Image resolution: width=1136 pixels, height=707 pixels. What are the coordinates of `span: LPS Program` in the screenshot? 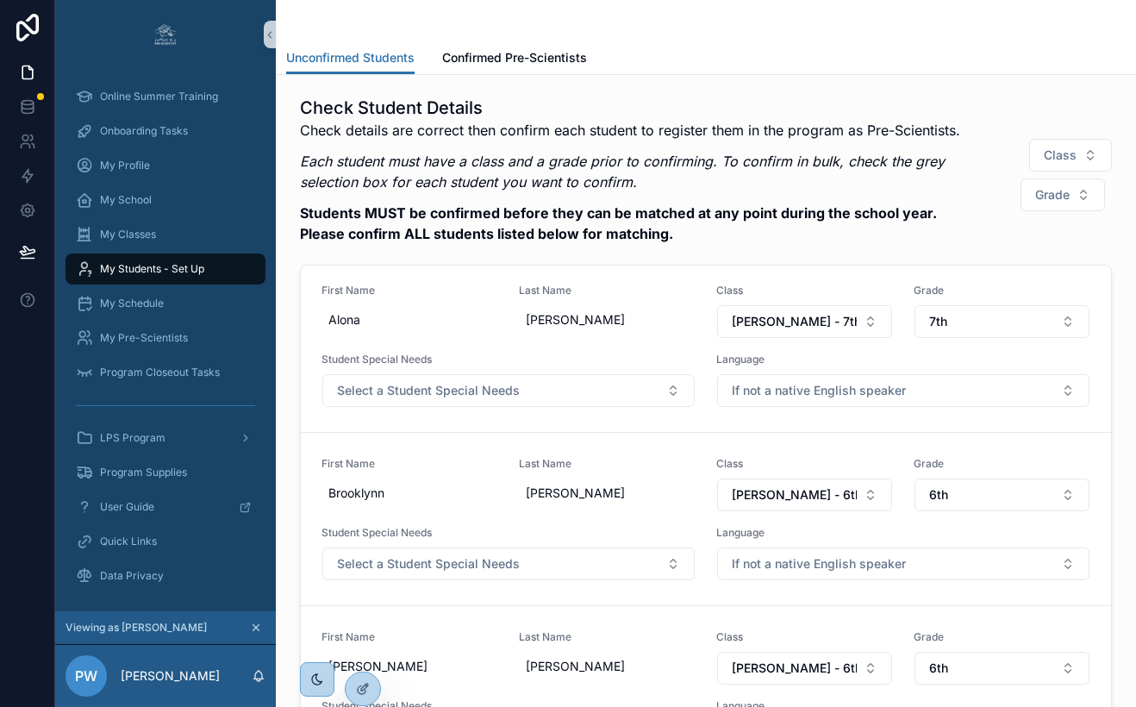 It's located at (133, 438).